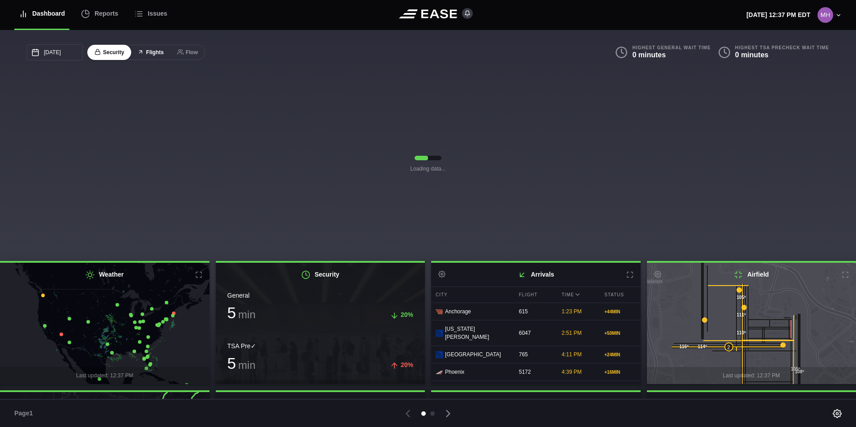  I want to click on div: 615, so click(535, 312).